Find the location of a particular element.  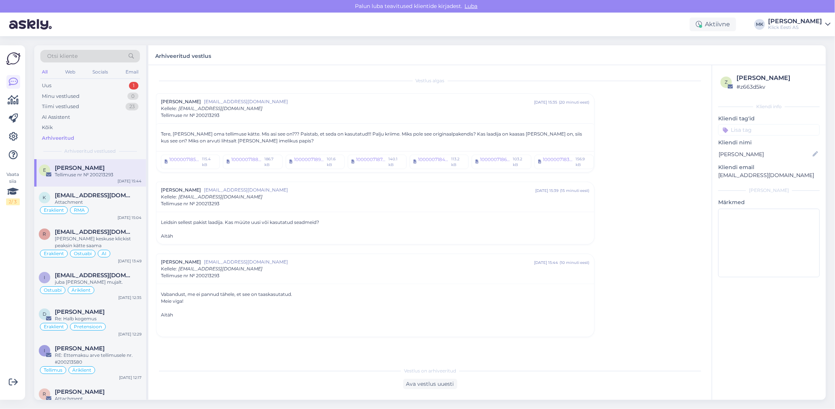

span: r is located at coordinates (45, 234).